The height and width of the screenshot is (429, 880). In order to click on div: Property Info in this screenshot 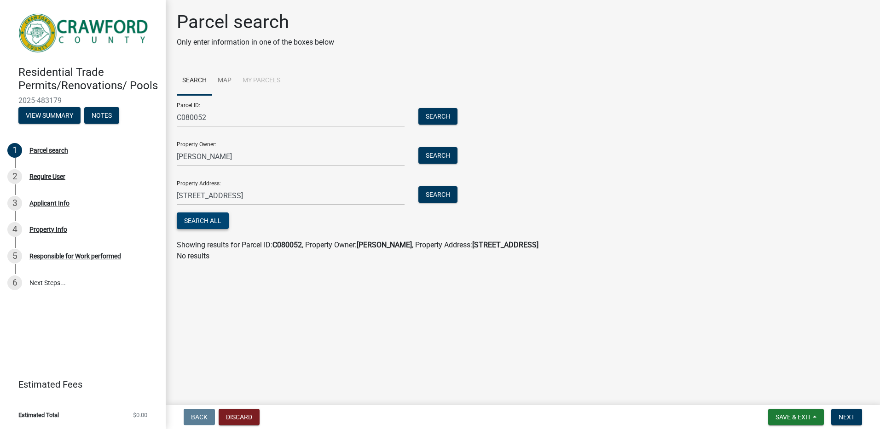, I will do `click(48, 230)`.